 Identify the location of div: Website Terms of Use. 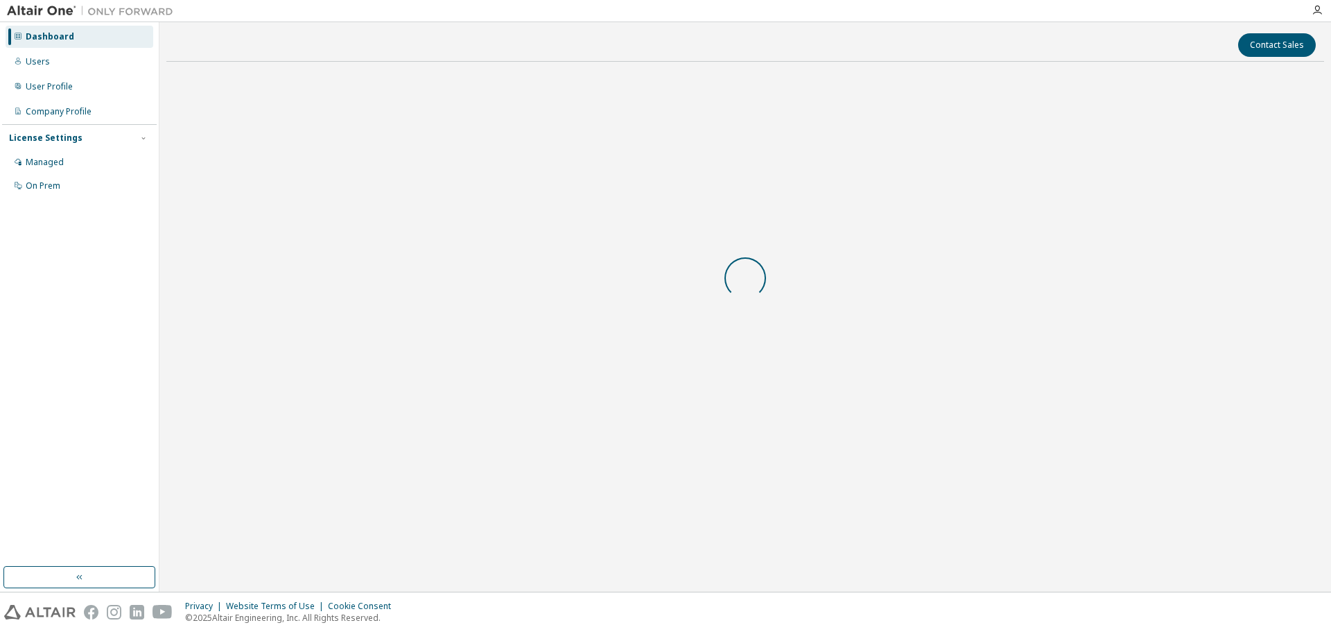
(277, 606).